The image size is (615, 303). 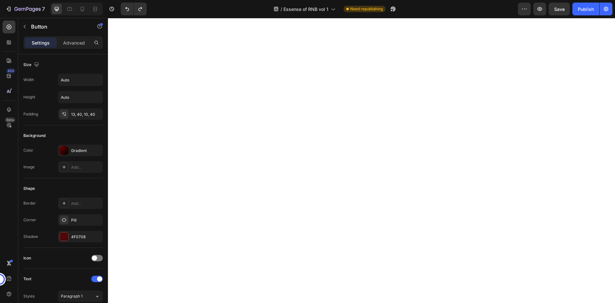 I want to click on div: Pill, so click(x=86, y=220).